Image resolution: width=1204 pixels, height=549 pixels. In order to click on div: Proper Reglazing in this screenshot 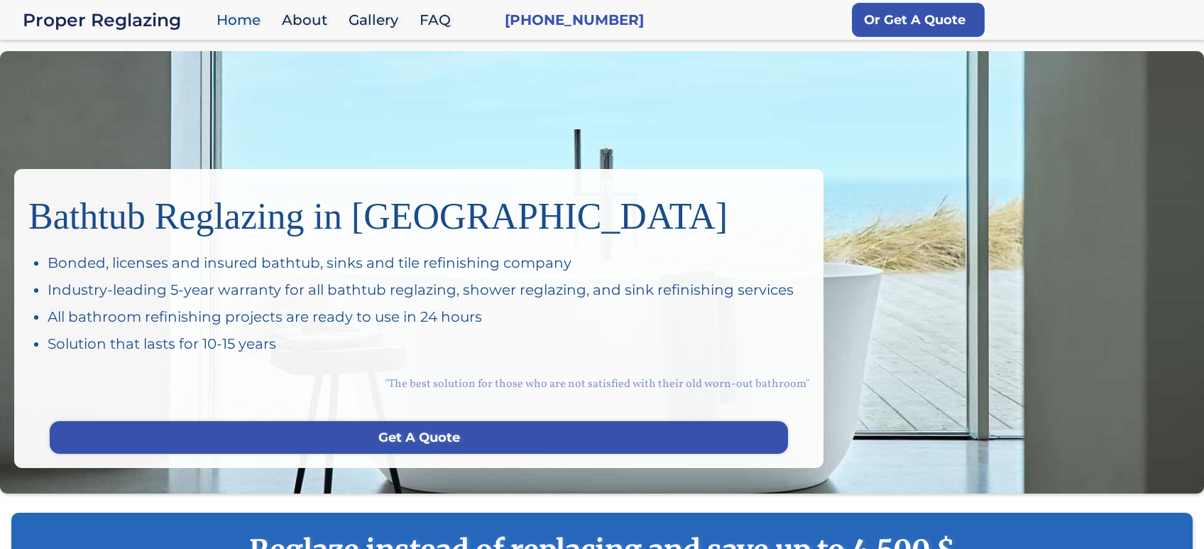, I will do `click(116, 20)`.